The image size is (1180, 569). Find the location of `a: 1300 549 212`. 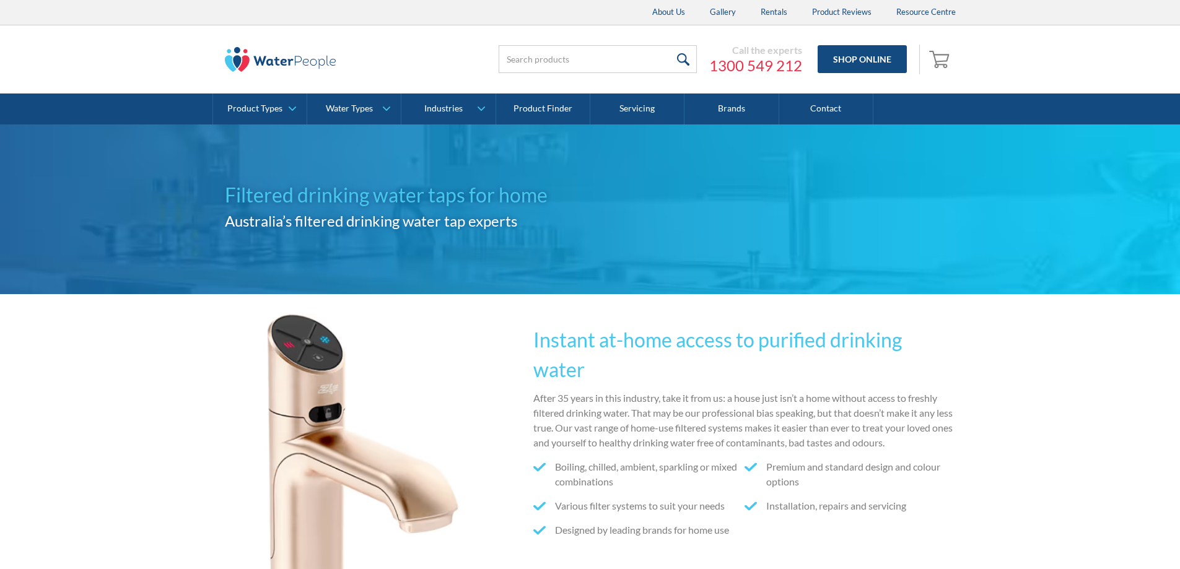

a: 1300 549 212 is located at coordinates (756, 66).